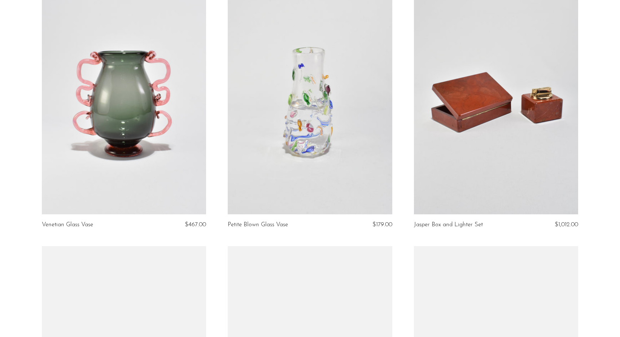  Describe the element at coordinates (195, 224) in the screenshot. I see `span: $467.00` at that location.